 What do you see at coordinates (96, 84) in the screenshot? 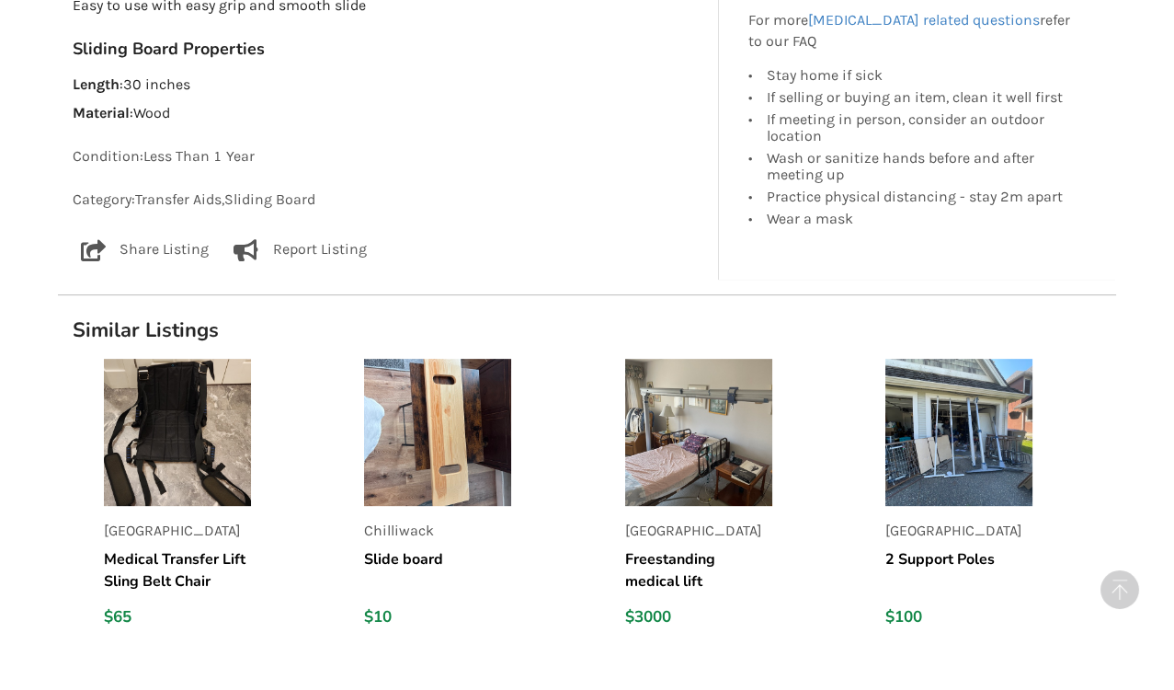
I see `strong: Length` at bounding box center [96, 84].